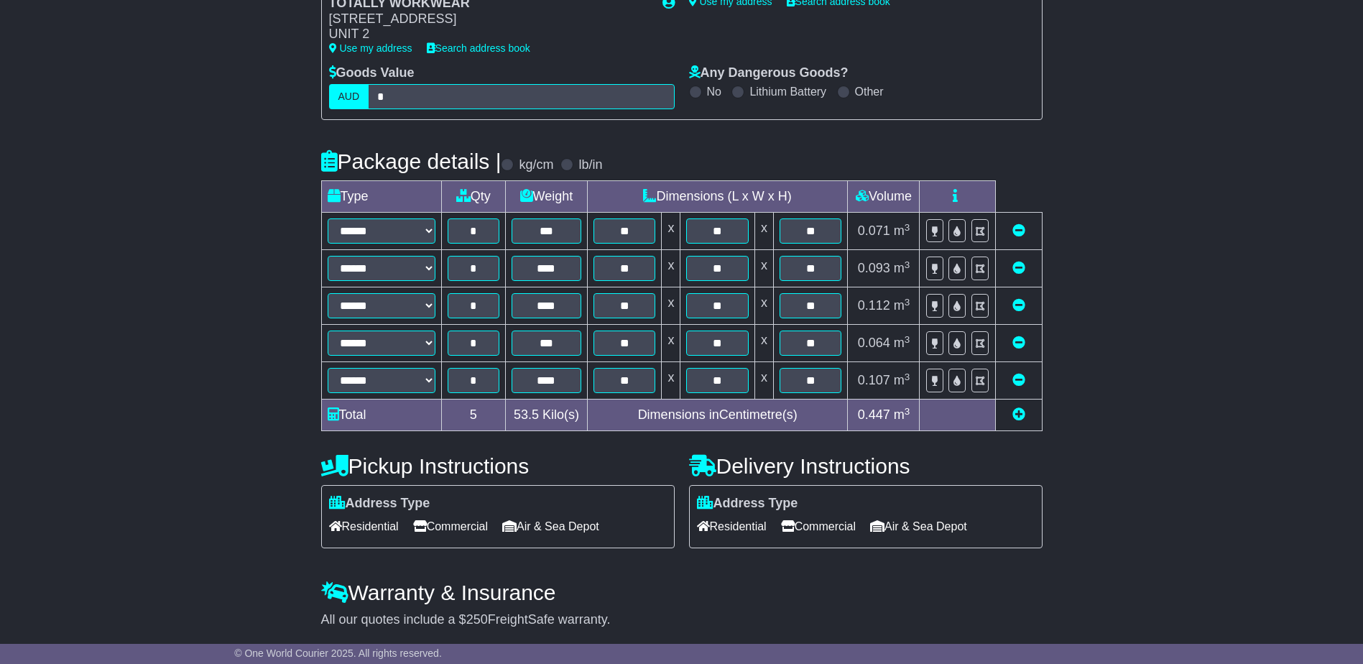 The width and height of the screenshot is (1363, 664). I want to click on label: kg/cm, so click(536, 165).